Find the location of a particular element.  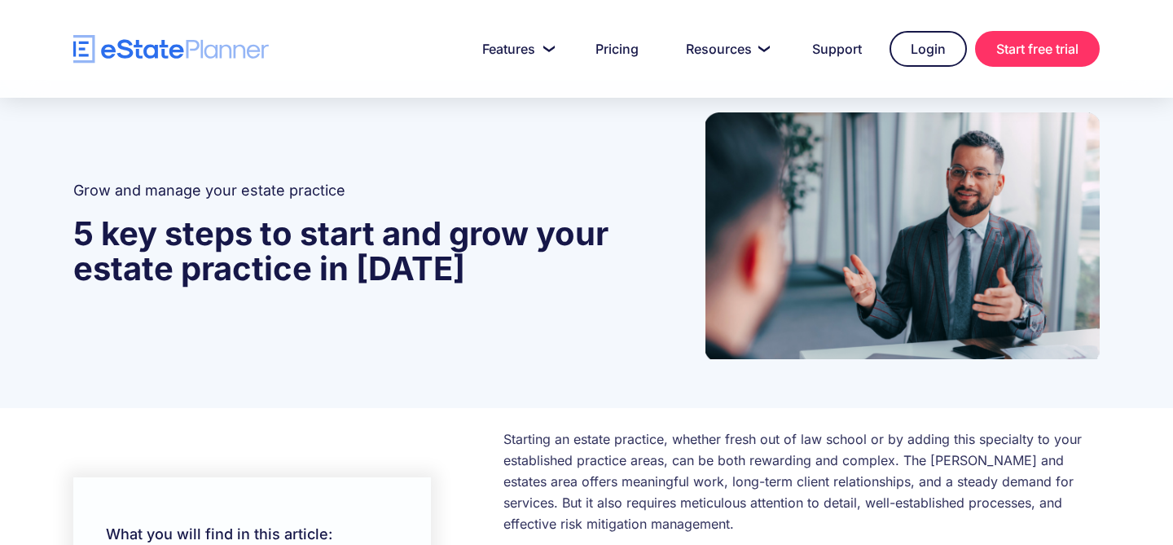

a: Login is located at coordinates (928, 49).